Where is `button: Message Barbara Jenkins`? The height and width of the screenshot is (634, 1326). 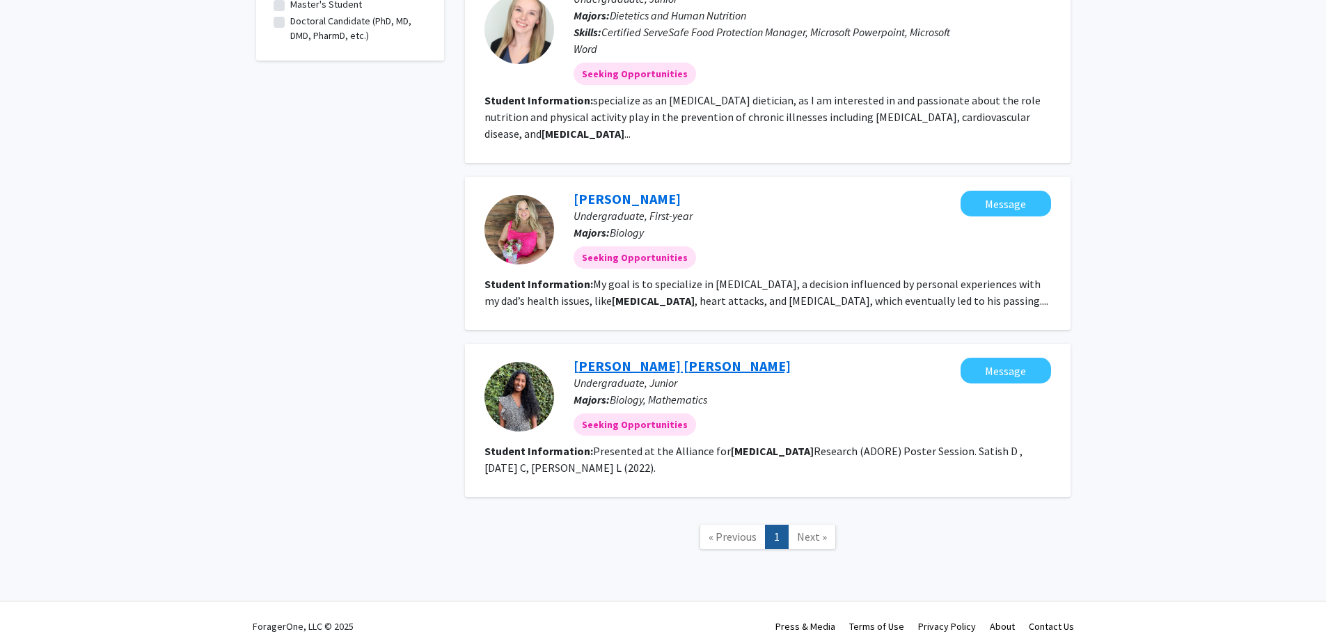
button: Message Barbara Jenkins is located at coordinates (1006, 203).